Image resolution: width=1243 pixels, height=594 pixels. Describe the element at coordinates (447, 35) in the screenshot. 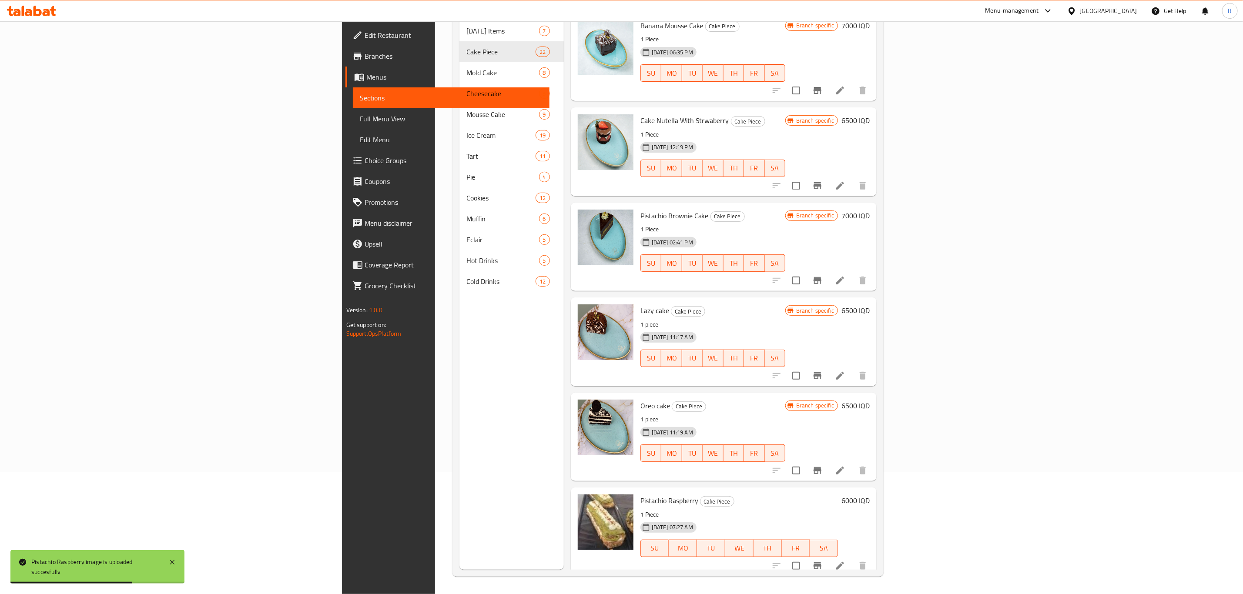

I see `a: Edit Restaurant` at that location.